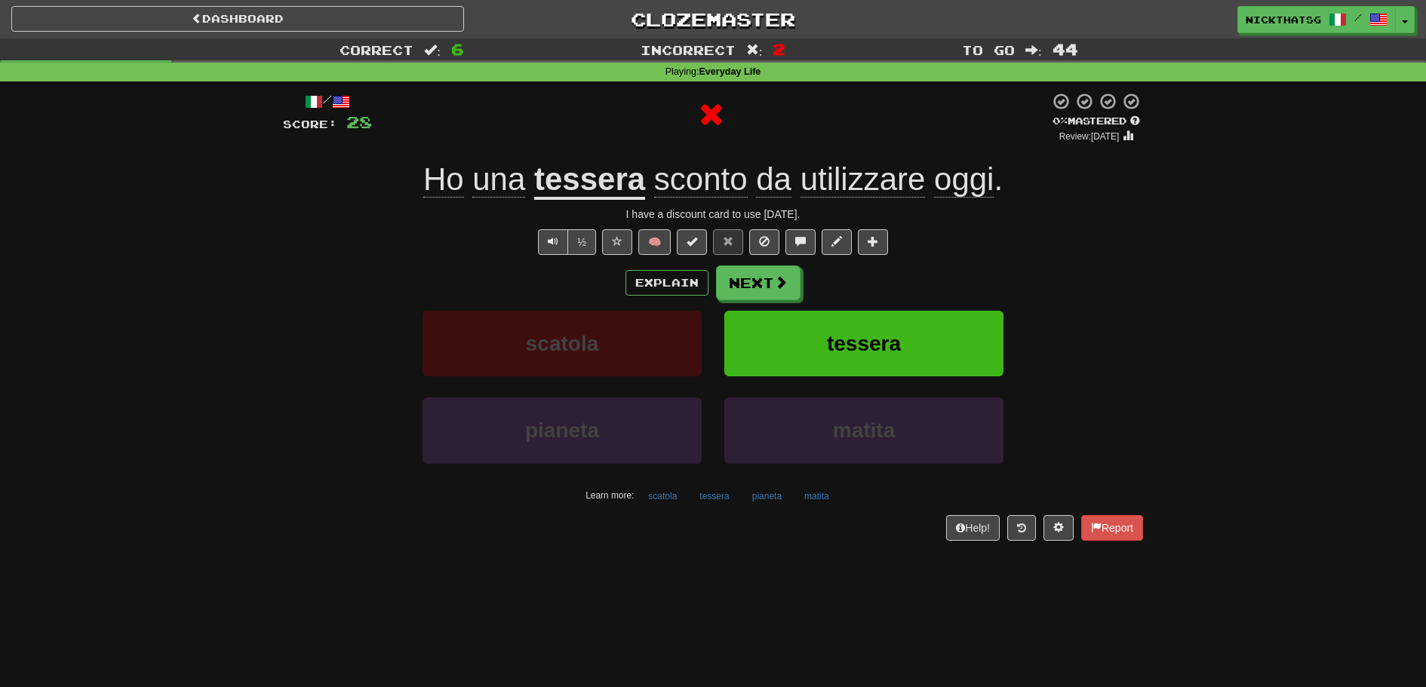 Image resolution: width=1426 pixels, height=687 pixels. Describe the element at coordinates (701, 180) in the screenshot. I see `span: sconto` at that location.